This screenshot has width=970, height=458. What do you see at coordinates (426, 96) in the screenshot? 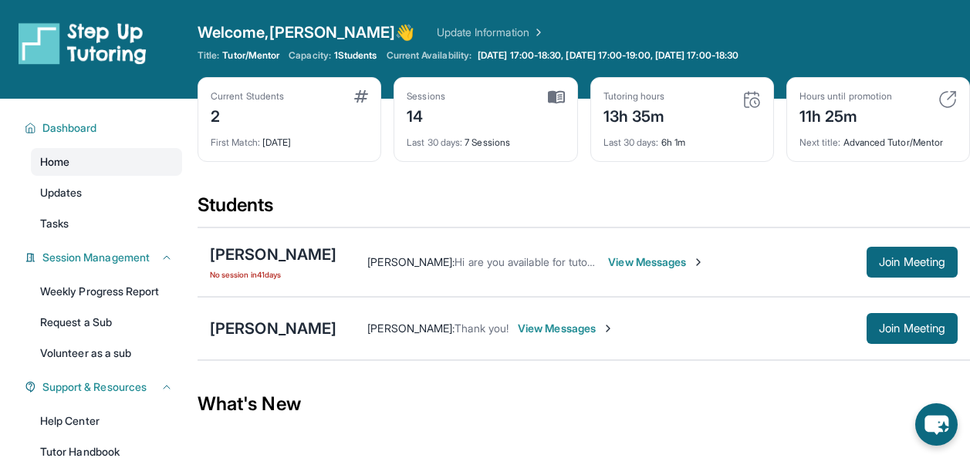
I see `div: Sessions` at bounding box center [426, 96].